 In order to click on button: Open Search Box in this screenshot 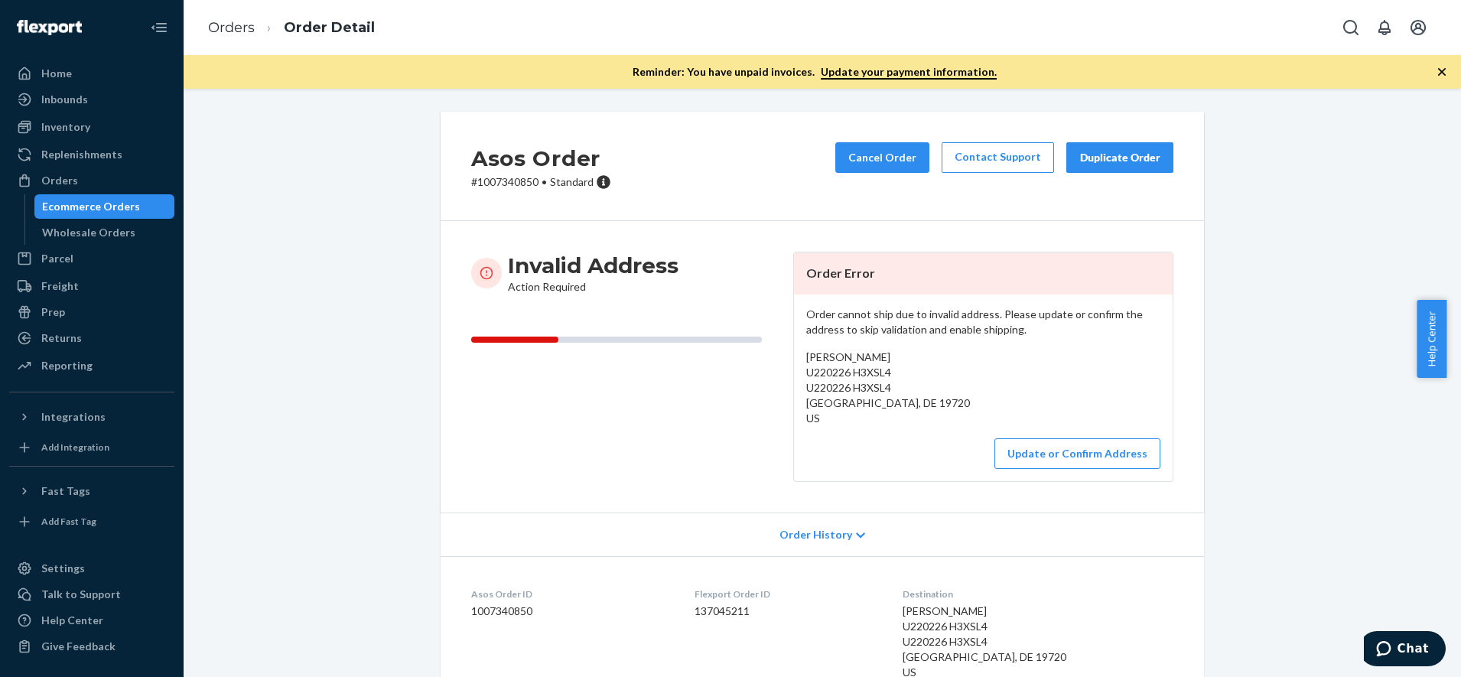, I will do `click(1351, 28)`.